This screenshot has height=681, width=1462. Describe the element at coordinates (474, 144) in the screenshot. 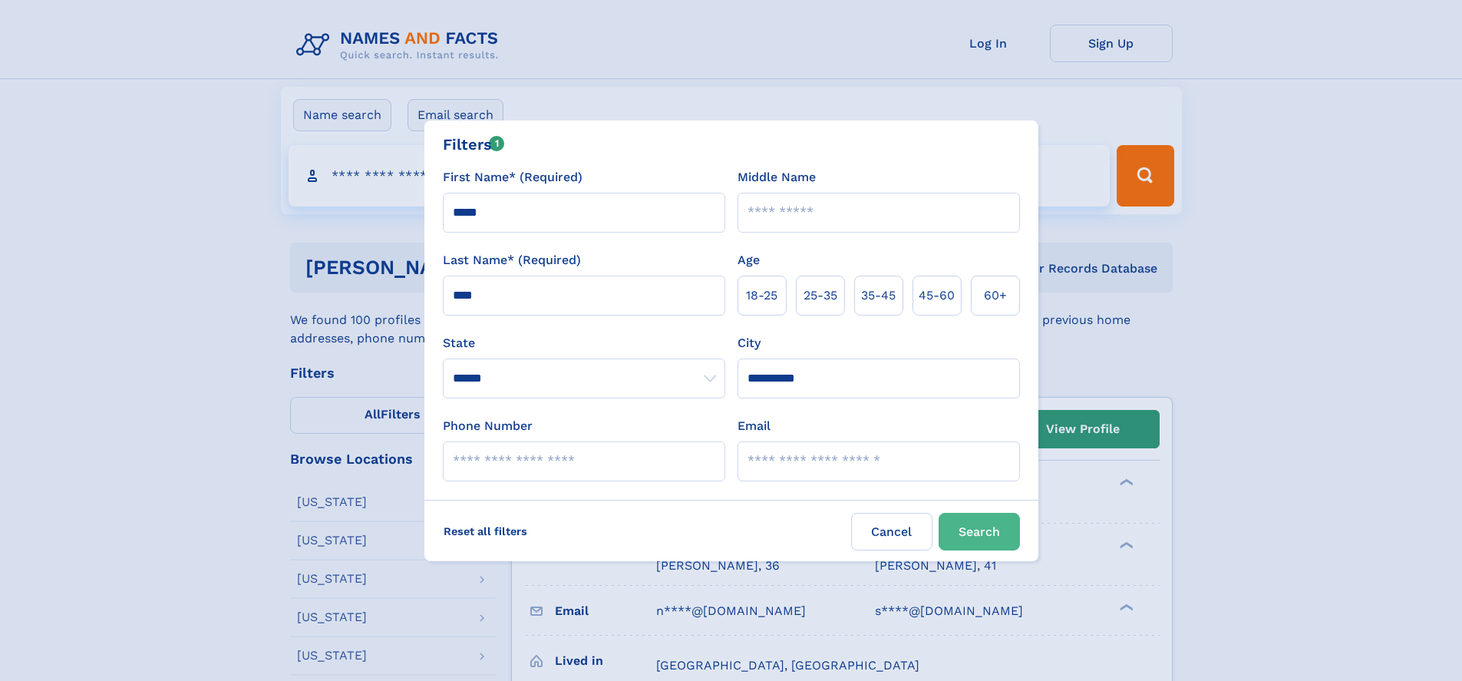

I see `div: Filters` at that location.